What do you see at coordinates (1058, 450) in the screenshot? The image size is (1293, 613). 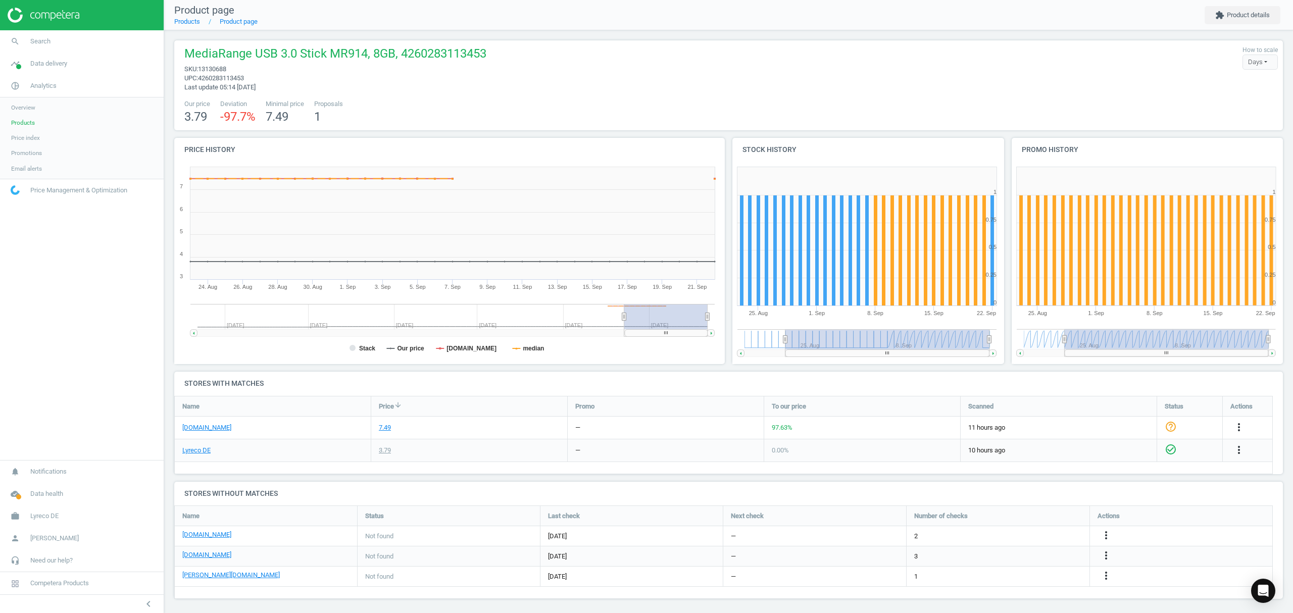 I see `span: 10 hours ago` at bounding box center [1058, 450].